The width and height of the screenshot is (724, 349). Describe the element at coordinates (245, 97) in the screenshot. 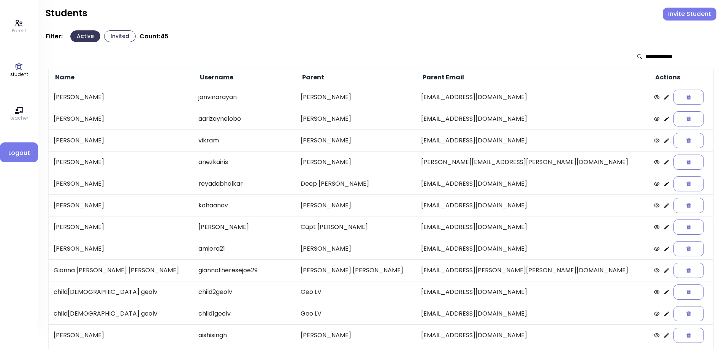

I see `td: janvinarayan` at that location.